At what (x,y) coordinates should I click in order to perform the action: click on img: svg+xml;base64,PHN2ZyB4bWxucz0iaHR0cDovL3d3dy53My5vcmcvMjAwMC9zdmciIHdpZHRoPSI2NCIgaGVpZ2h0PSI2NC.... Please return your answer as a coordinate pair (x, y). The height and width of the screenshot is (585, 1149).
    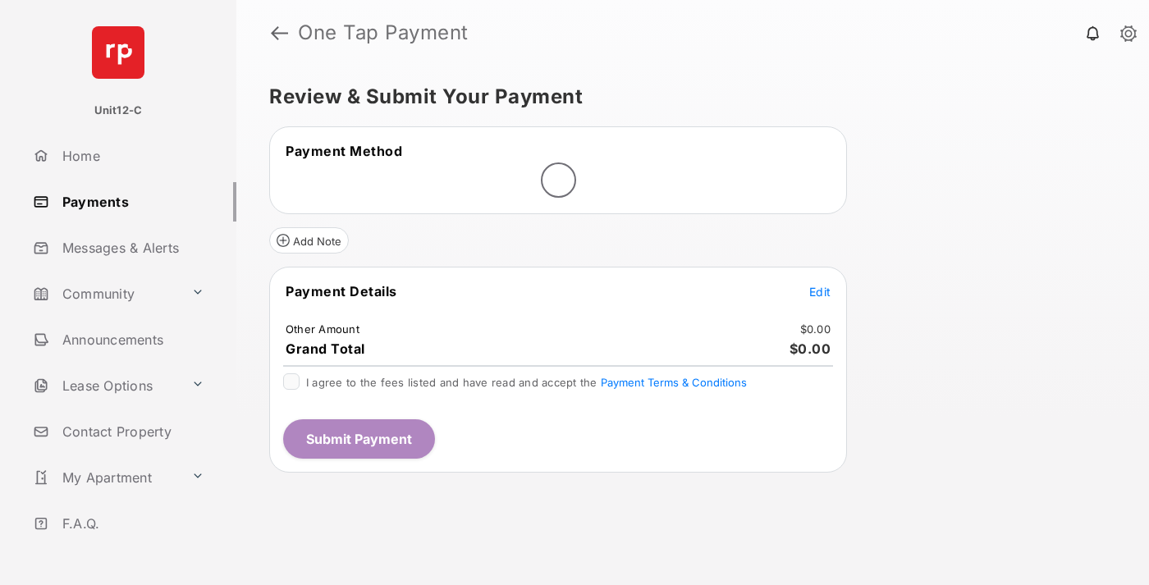
    Looking at the image, I should click on (118, 53).